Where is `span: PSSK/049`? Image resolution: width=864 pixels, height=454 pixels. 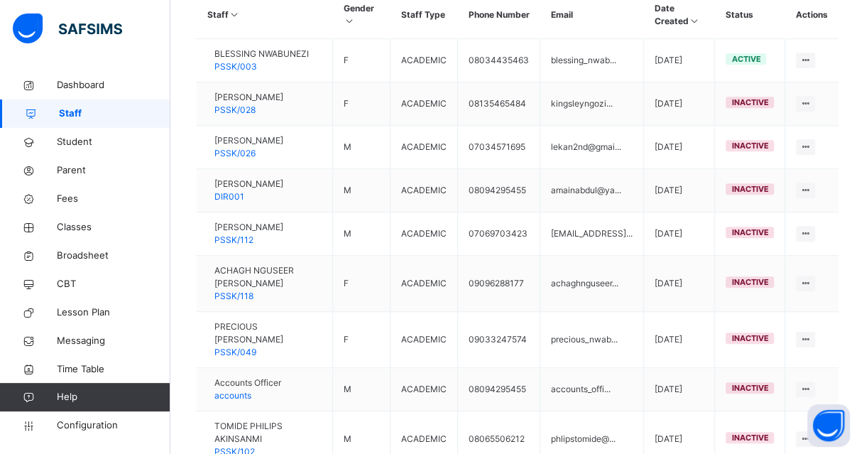
span: PSSK/049 is located at coordinates (235, 352).